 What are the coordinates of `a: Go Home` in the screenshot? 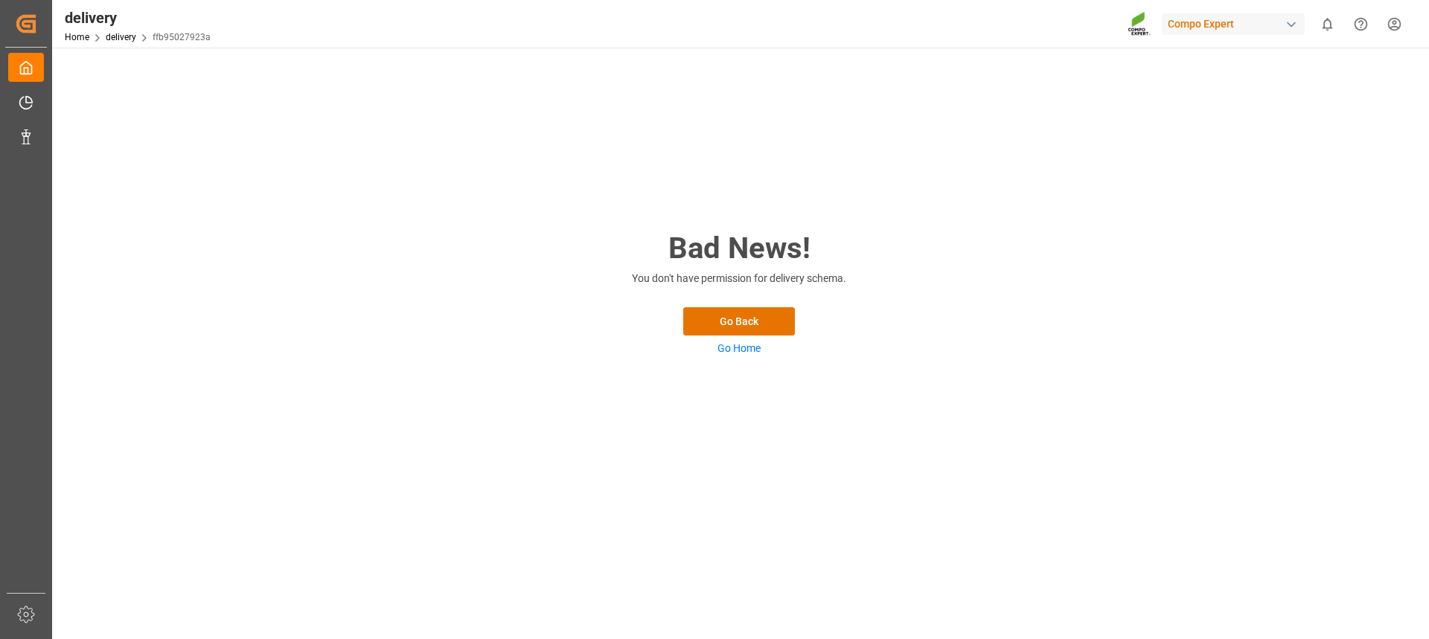 It's located at (739, 348).